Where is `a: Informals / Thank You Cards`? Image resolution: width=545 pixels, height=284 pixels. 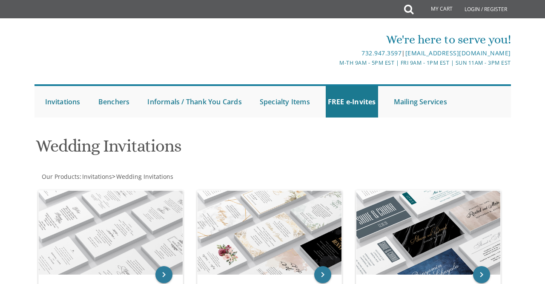 a: Informals / Thank You Cards is located at coordinates (194, 102).